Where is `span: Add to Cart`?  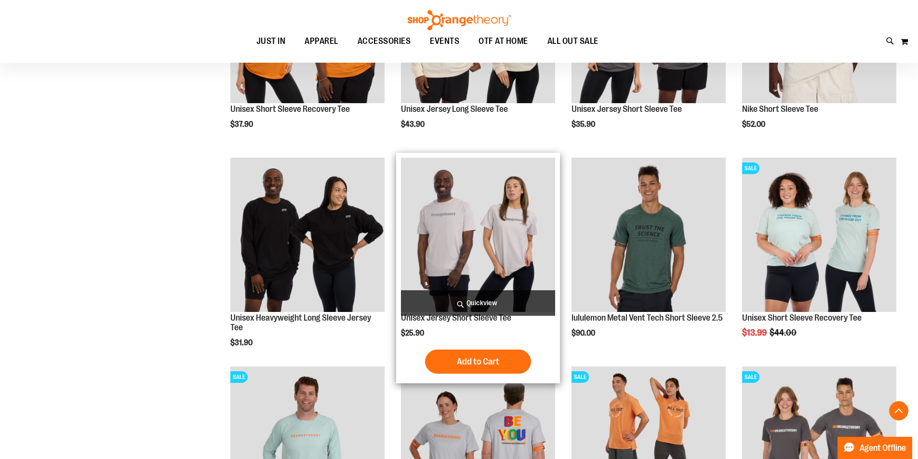 span: Add to Cart is located at coordinates (478, 361).